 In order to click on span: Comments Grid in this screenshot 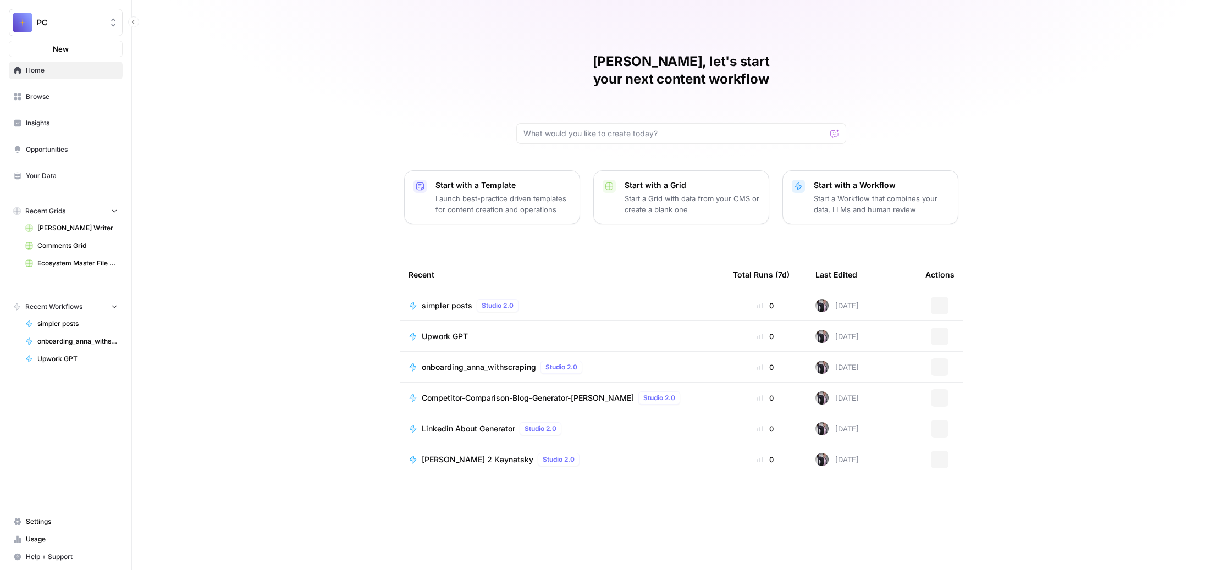, I will do `click(78, 246)`.